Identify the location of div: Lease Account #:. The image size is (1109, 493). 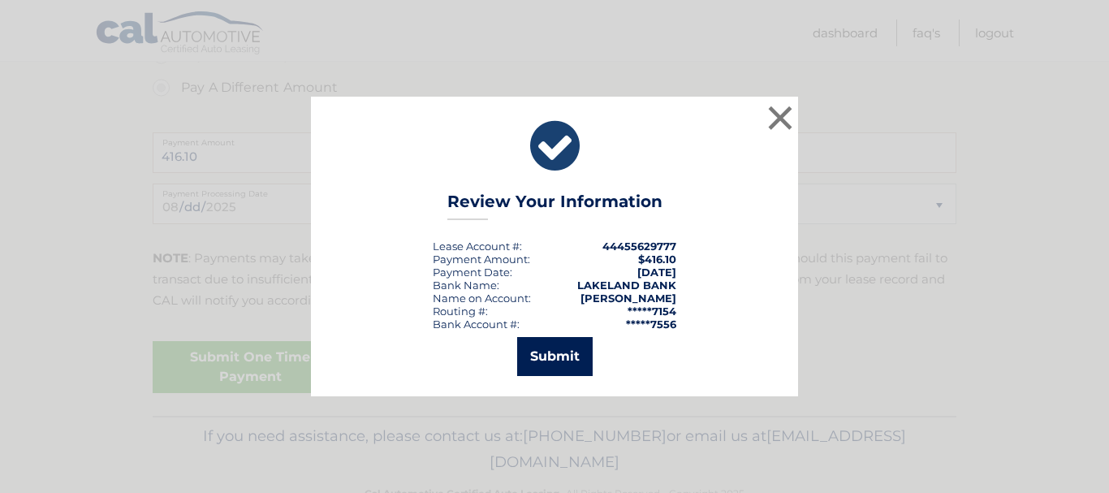
(477, 246).